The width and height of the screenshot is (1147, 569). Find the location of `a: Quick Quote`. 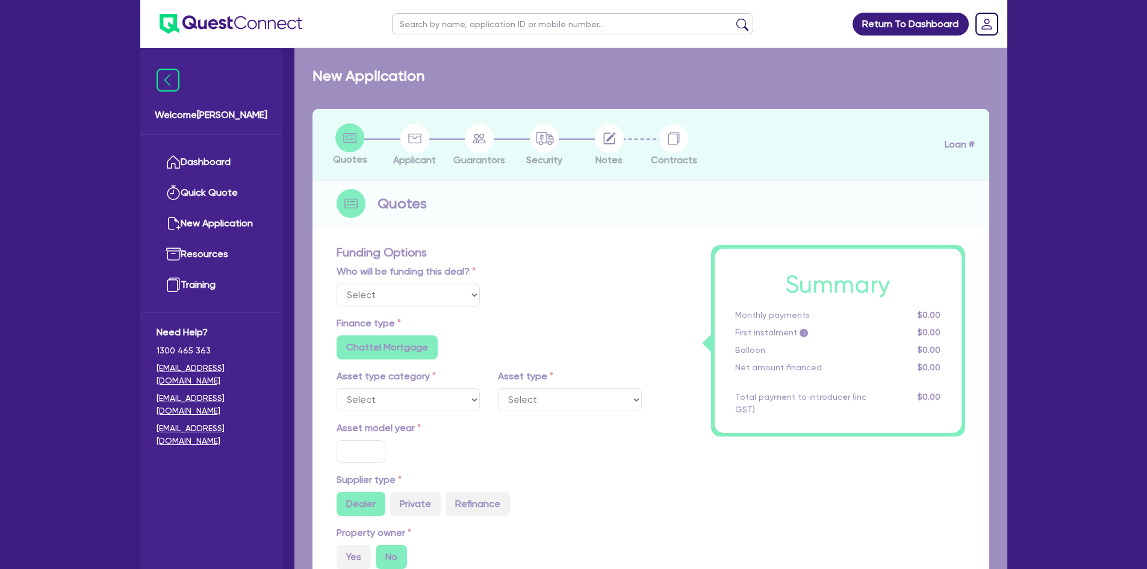

a: Quick Quote is located at coordinates (211, 193).